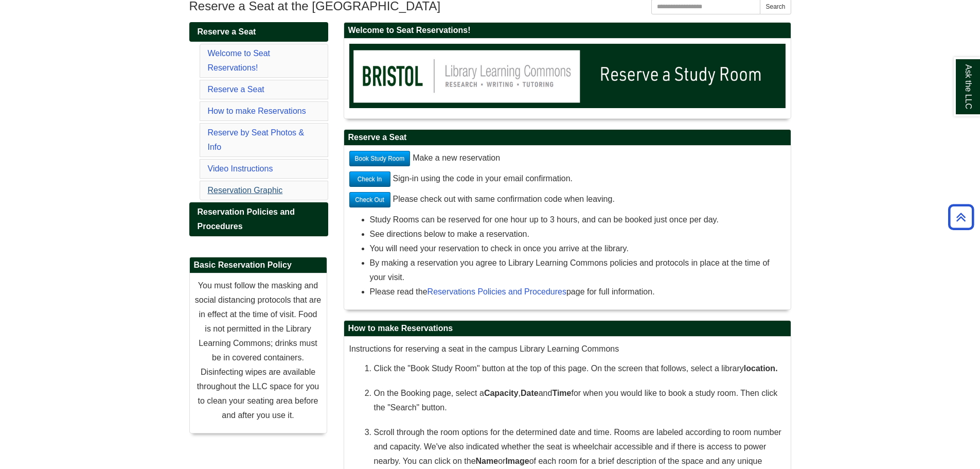  What do you see at coordinates (567, 158) in the screenshot?
I see `p: Make a new reservation` at bounding box center [567, 158].